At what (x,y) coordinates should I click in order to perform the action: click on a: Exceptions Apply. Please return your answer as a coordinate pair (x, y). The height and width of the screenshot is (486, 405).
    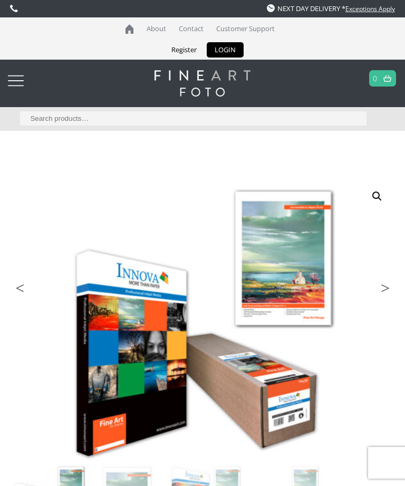
    Looking at the image, I should click on (370, 8).